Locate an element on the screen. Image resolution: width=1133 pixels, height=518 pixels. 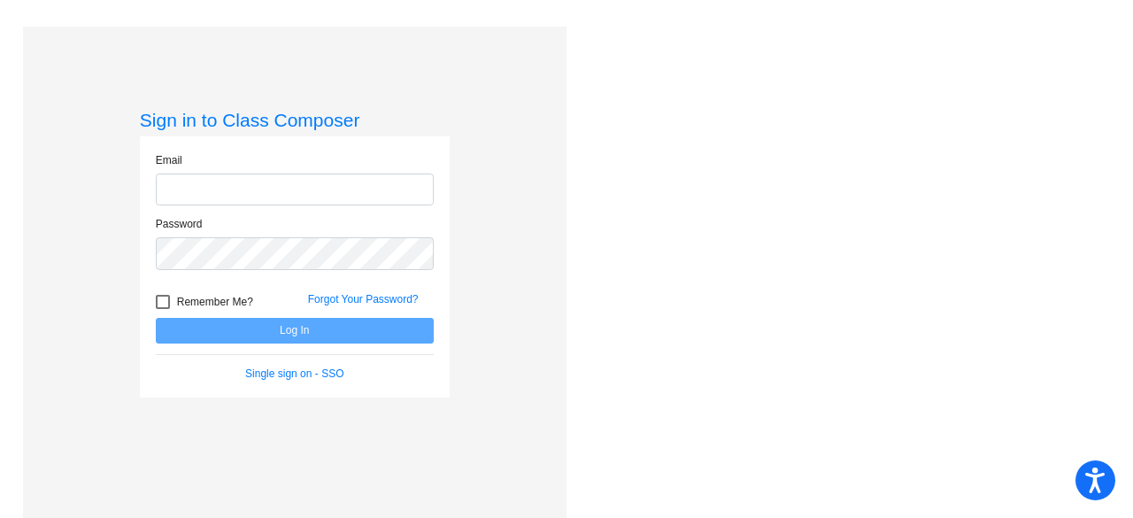
h3: Sign in to Class Composer is located at coordinates (295, 120).